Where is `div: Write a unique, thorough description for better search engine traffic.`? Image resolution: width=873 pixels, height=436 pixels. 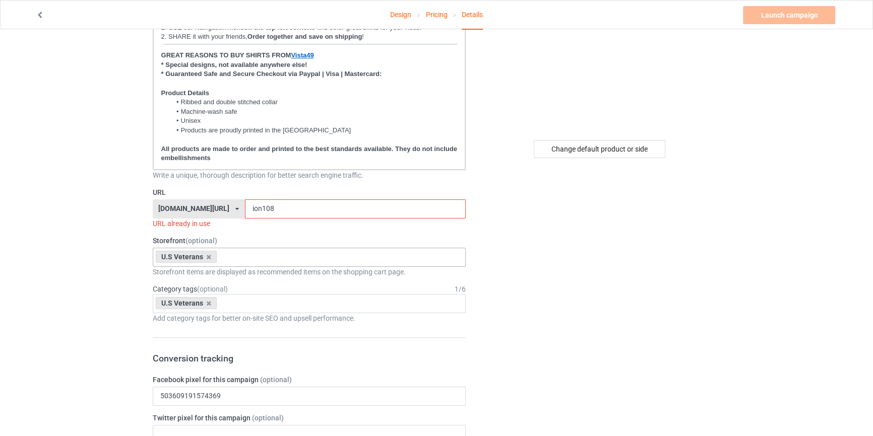
div: Write a unique, thorough description for better search engine traffic. is located at coordinates (309, 175).